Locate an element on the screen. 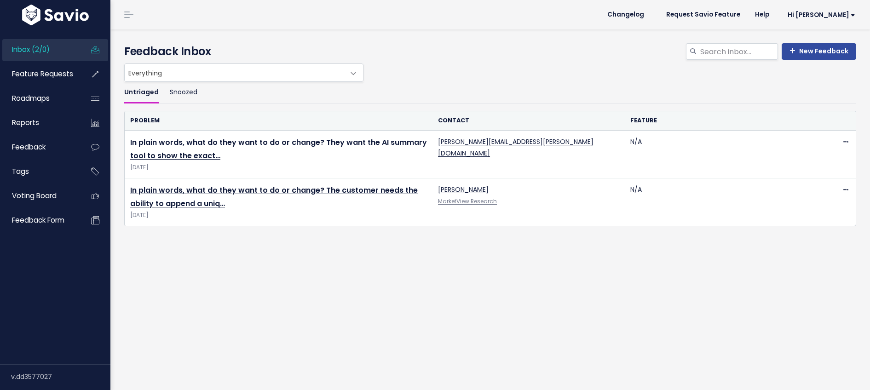 This screenshot has width=870, height=390. a: Voting Board is located at coordinates (39, 196).